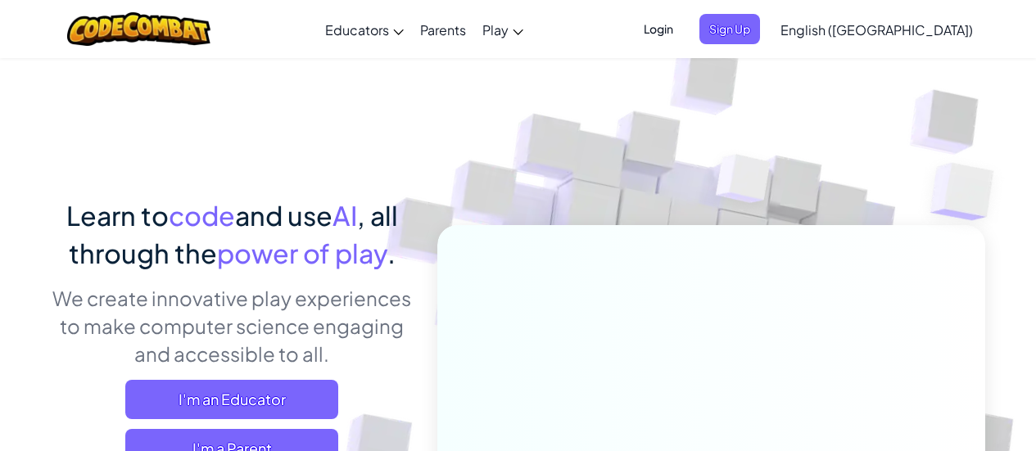  Describe the element at coordinates (138, 29) in the screenshot. I see `img: CodeCombat logo` at that location.